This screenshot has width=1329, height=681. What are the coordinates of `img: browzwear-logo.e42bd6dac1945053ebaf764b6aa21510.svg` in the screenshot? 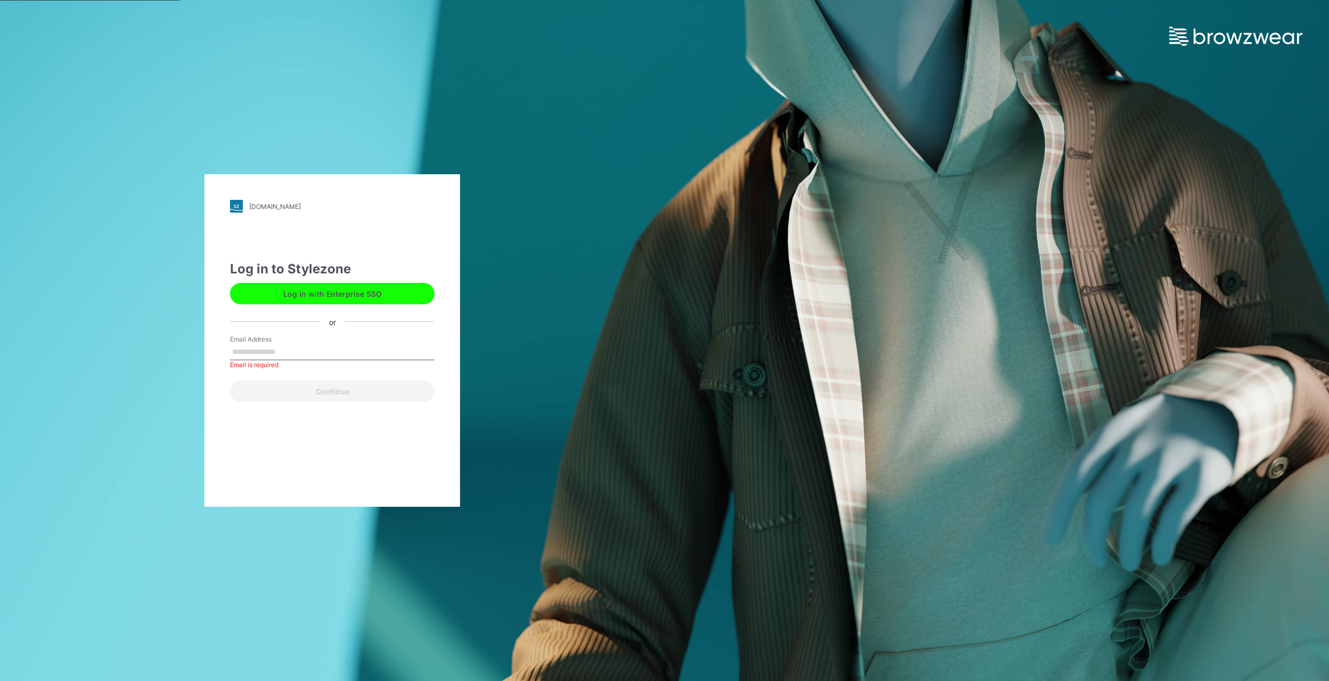 It's located at (1236, 36).